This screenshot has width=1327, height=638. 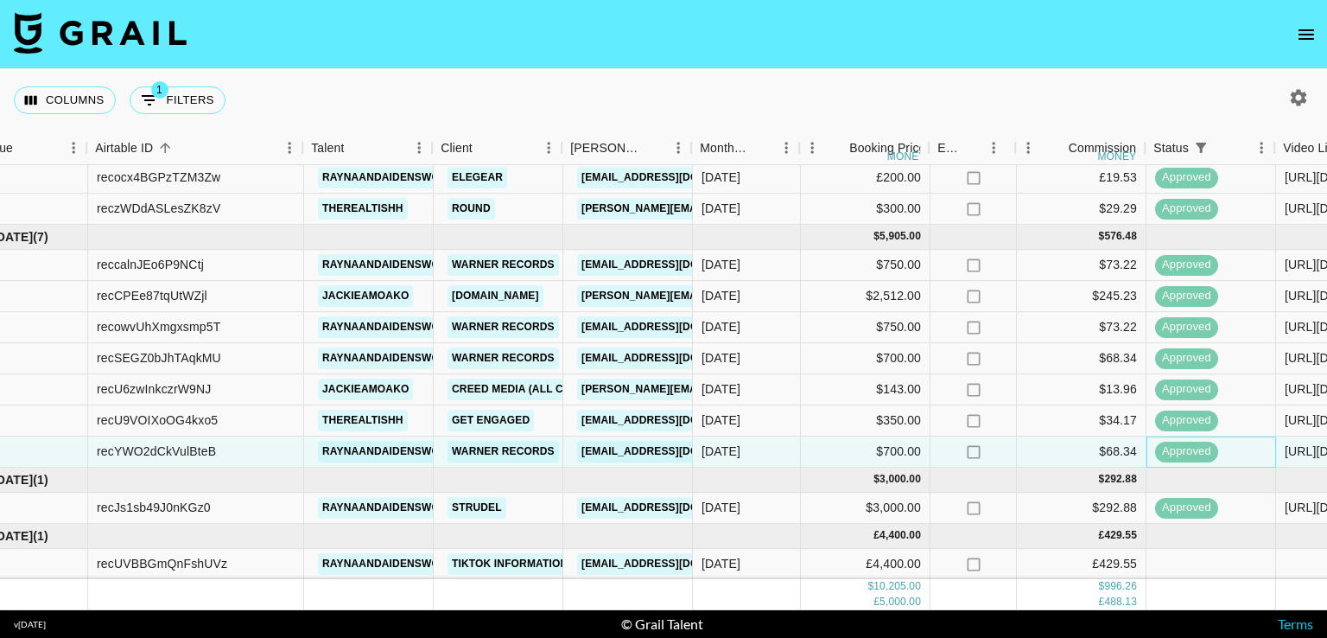 I want to click on a: Round, so click(x=471, y=208).